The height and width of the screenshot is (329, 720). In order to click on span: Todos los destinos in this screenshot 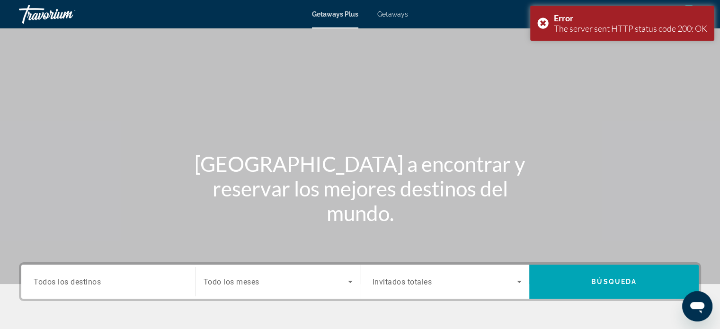, I will do `click(67, 281)`.